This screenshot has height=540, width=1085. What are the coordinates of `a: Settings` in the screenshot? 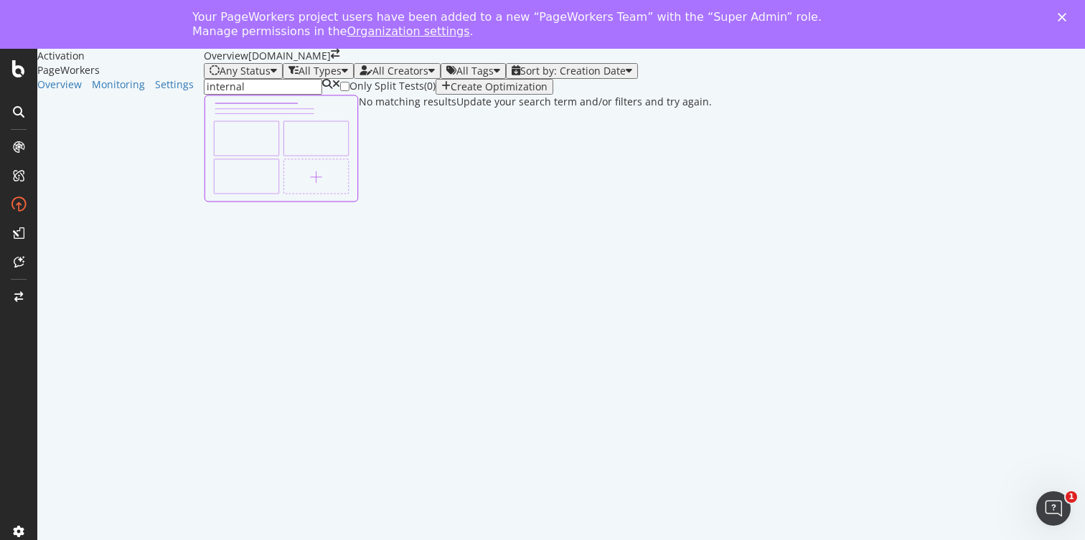 It's located at (174, 85).